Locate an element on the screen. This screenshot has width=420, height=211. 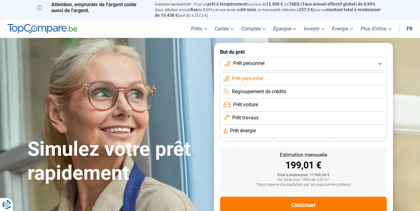
a: Investir is located at coordinates (314, 29).